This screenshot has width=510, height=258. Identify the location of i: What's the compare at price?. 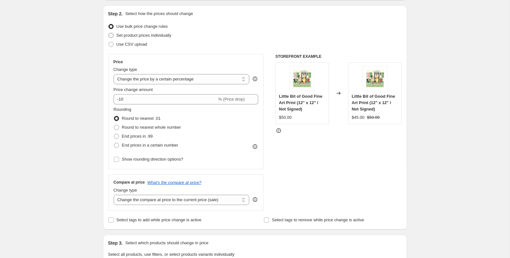
(174, 183).